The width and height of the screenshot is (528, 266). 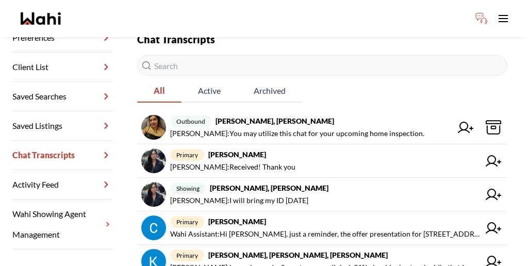 I want to click on a: Saved Listings, so click(x=62, y=126).